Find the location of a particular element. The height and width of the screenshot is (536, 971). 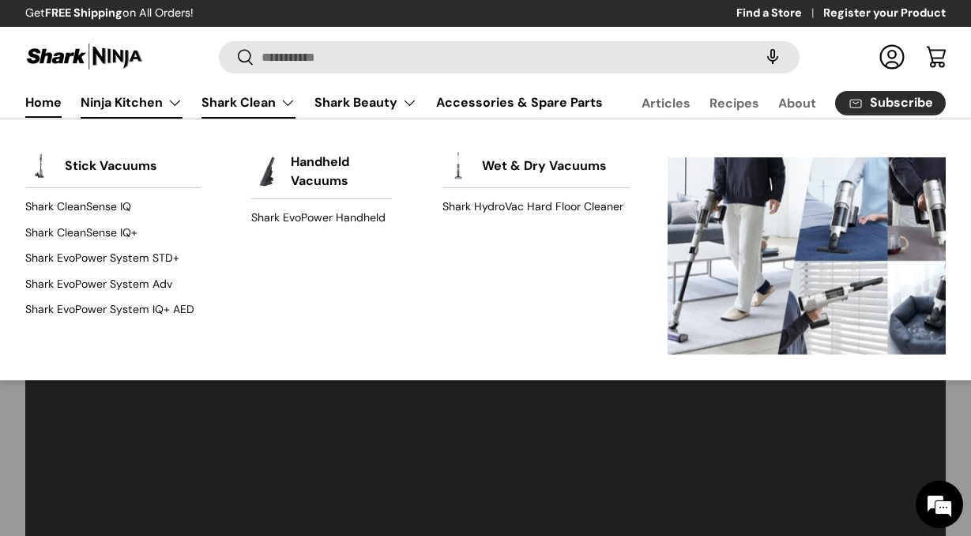

strong: FREE Shipping is located at coordinates (84, 13).